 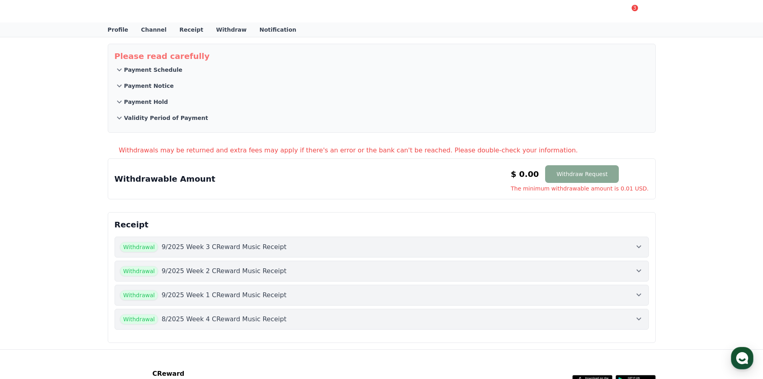 What do you see at coordinates (118, 30) in the screenshot?
I see `a: Profile` at bounding box center [118, 30].